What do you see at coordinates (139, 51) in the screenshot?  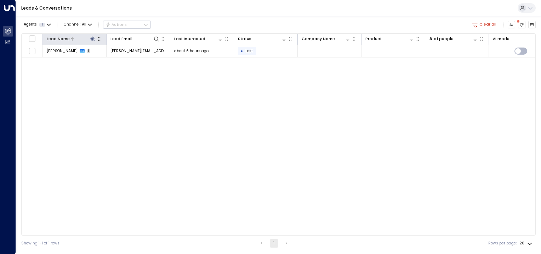 I see `span: frank.huang@telekom.com` at bounding box center [139, 51].